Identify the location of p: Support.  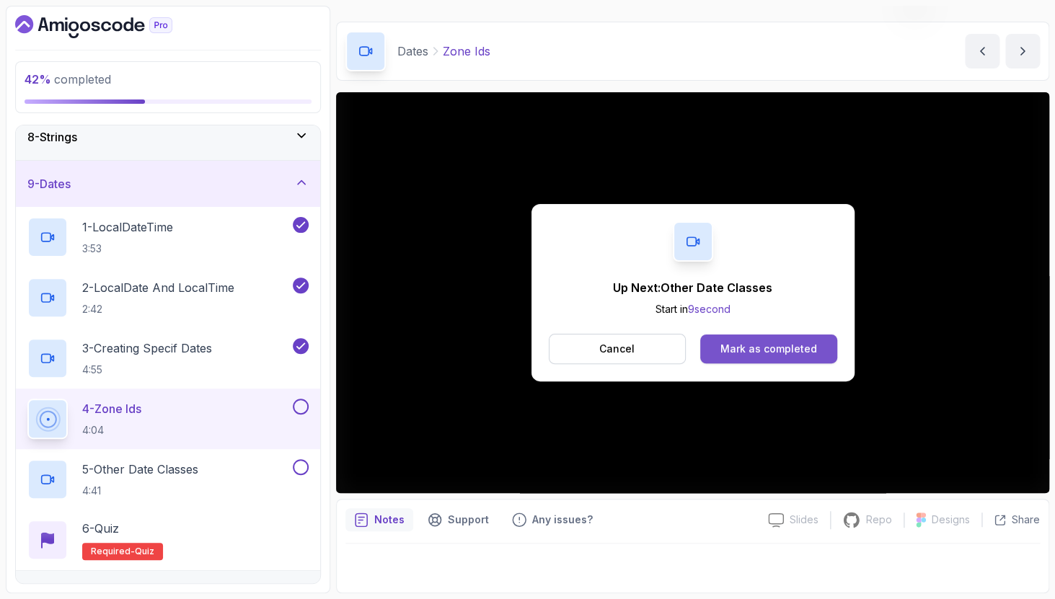
(468, 520).